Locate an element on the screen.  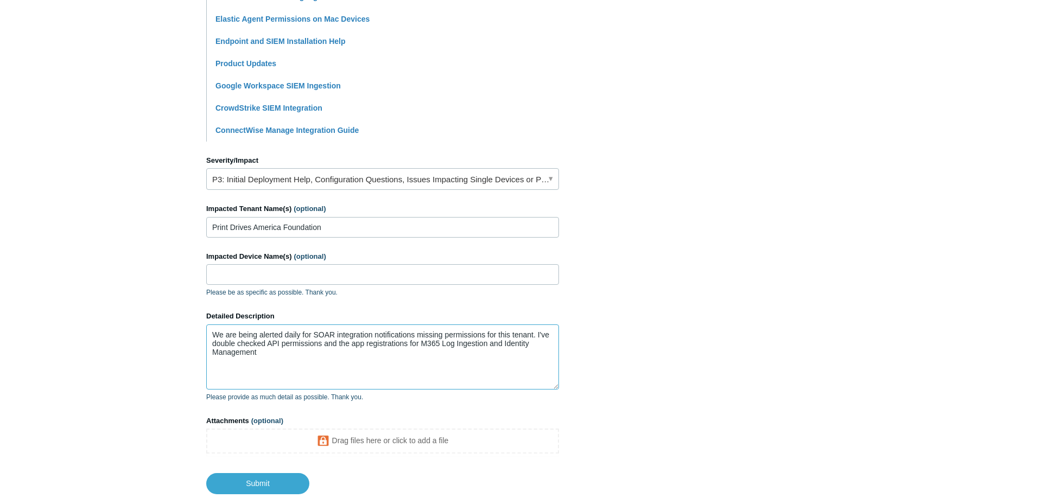
a: CrowdStrike SIEM Integration is located at coordinates (269, 108).